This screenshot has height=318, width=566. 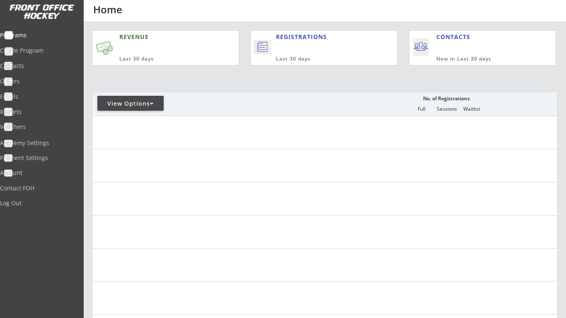 I want to click on div: CONTACTS, so click(x=455, y=37).